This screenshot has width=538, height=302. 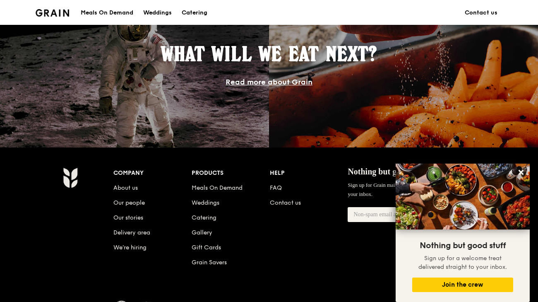 I want to click on a: We’re hiring, so click(x=130, y=247).